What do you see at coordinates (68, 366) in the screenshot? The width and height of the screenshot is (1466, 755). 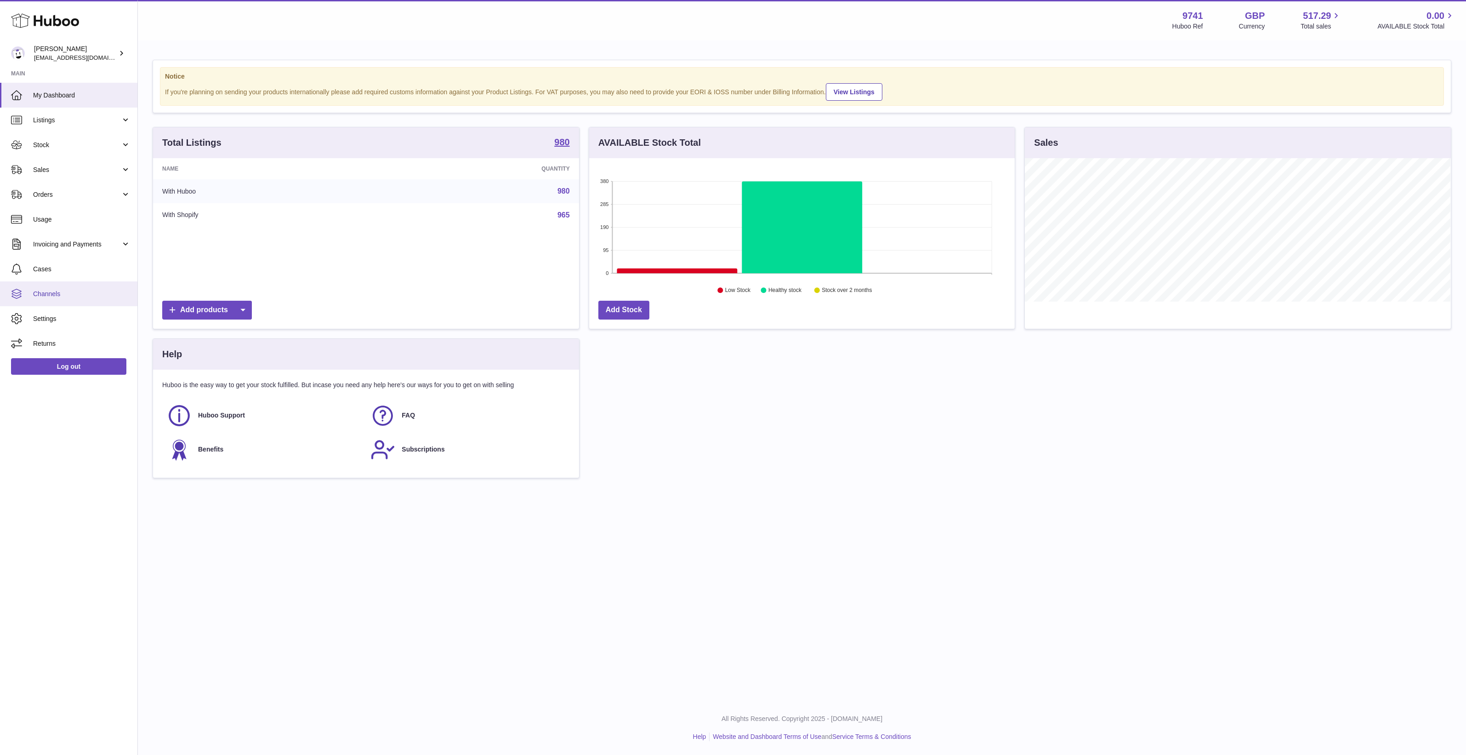 I see `a: Log out` at bounding box center [68, 366].